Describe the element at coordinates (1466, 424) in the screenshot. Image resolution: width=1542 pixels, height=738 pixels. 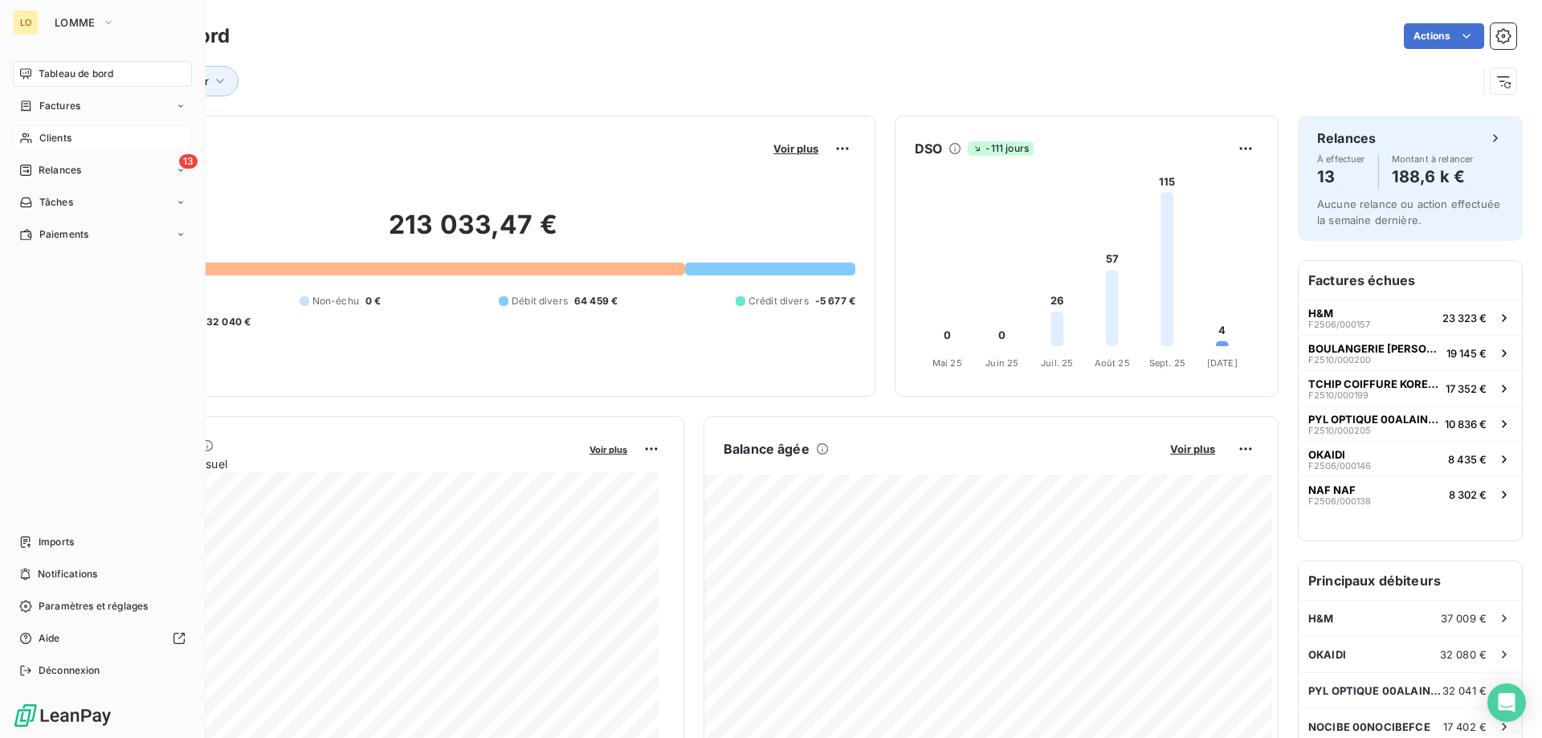
I see `span: 10 836 €` at that location.